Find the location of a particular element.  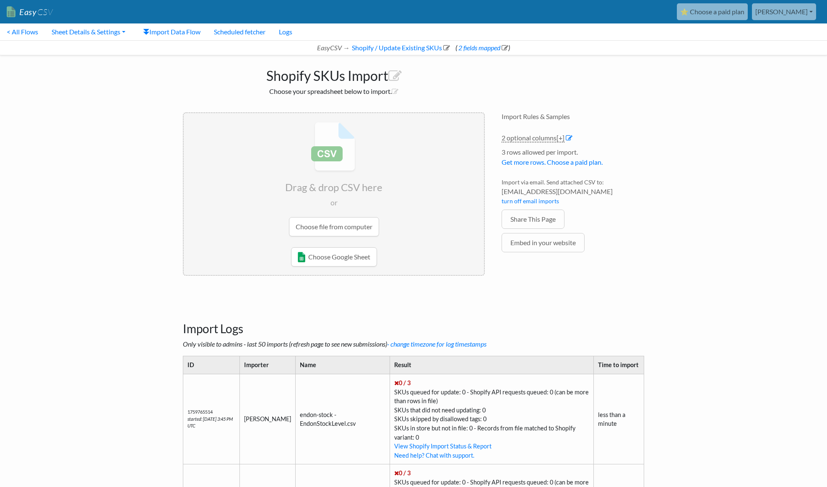

th: ID is located at coordinates (211, 365).